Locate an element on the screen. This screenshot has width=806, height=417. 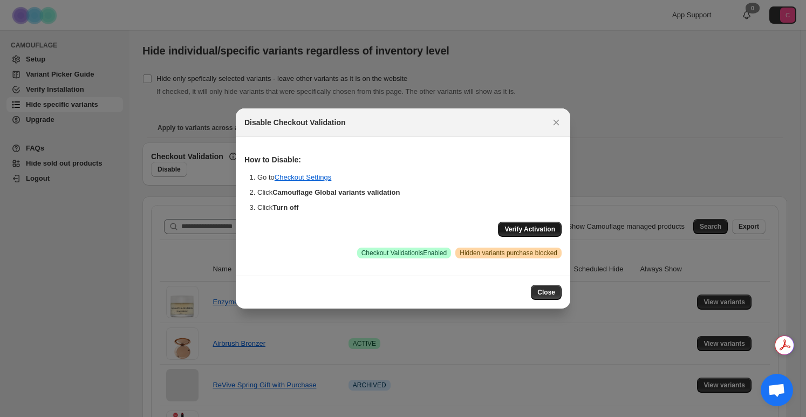
div: Open chat is located at coordinates (777, 390).